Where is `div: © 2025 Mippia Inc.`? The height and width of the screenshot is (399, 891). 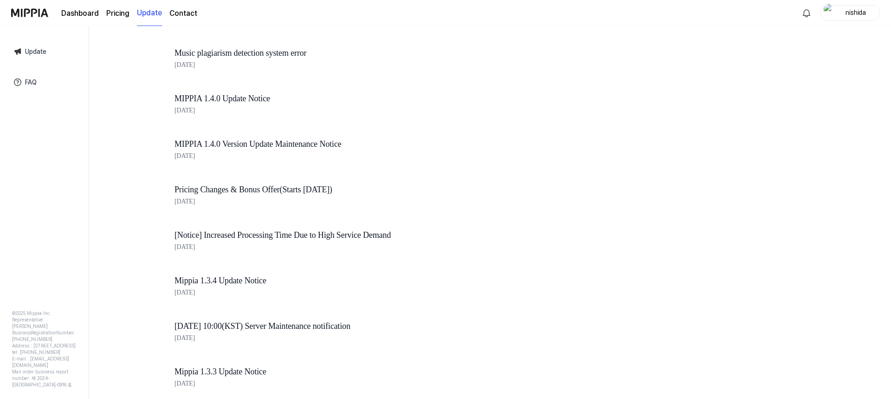 div: © 2025 Mippia Inc. is located at coordinates (44, 313).